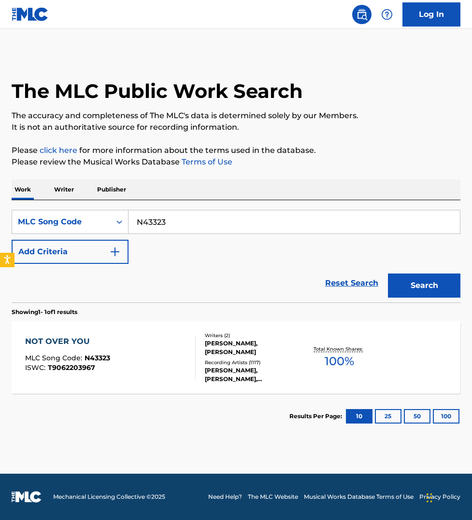  What do you see at coordinates (71, 368) in the screenshot?
I see `span: T9062203967` at bounding box center [71, 368].